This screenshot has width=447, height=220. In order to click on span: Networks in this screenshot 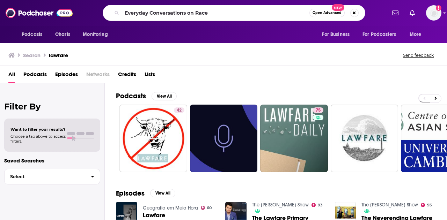, I will do `click(98, 76)`.